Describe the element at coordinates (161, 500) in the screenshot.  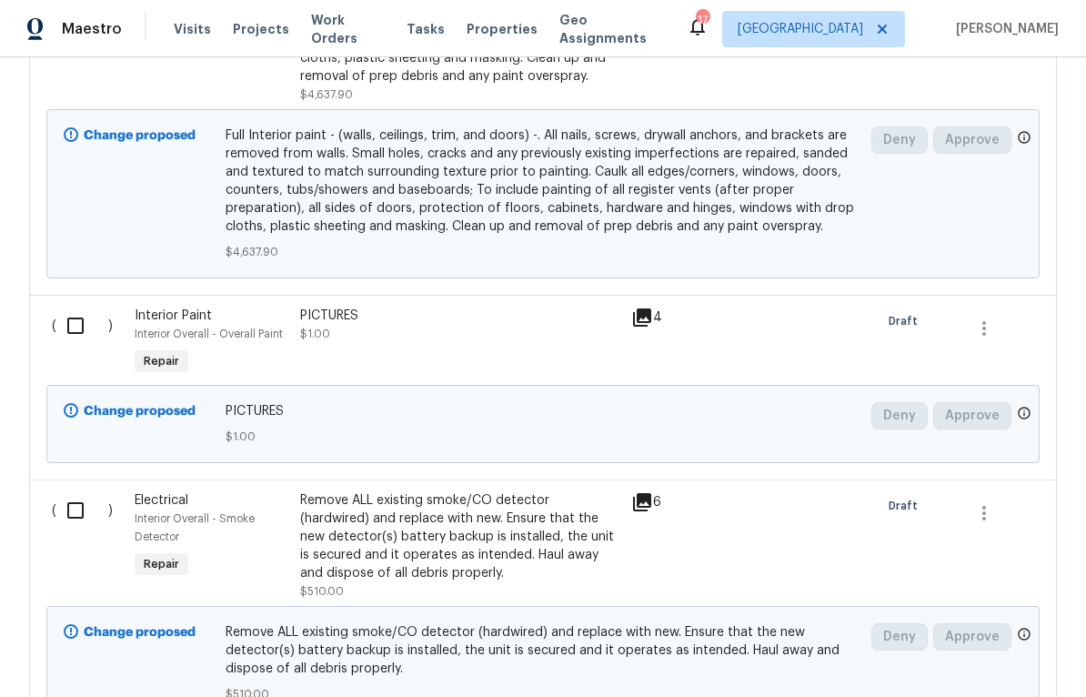
I see `span: Electrical` at that location.